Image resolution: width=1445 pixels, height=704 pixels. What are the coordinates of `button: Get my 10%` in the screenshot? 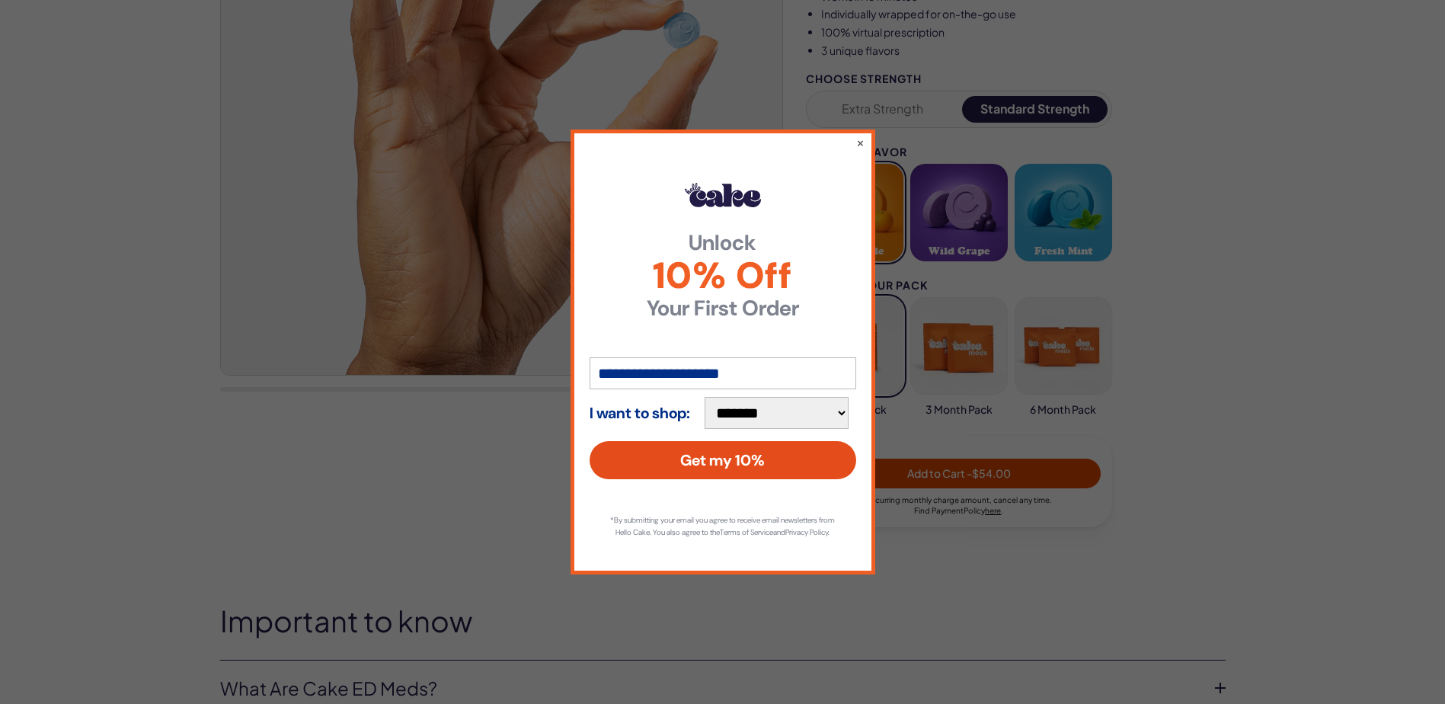 It's located at (723, 460).